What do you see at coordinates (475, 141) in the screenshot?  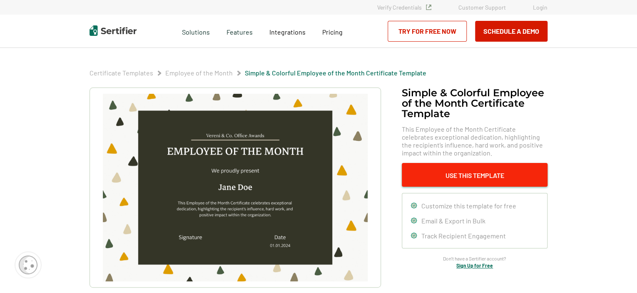 I see `span: This Employee of the Month Certificate celebrates exceptional dedication, highlighting the recipi...` at bounding box center [475, 141].